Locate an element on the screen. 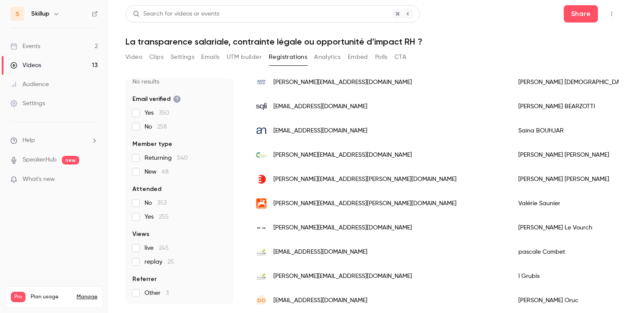  a: Manage is located at coordinates (87, 297).